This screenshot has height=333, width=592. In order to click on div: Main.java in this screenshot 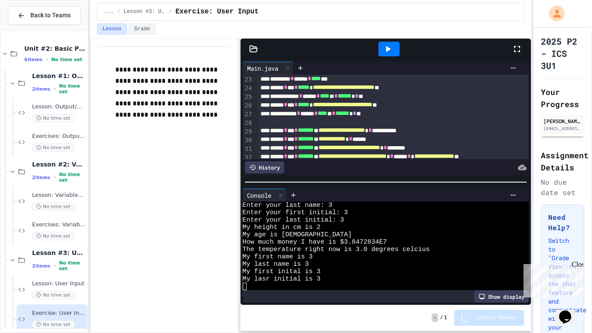, I will do `click(262, 68)`.